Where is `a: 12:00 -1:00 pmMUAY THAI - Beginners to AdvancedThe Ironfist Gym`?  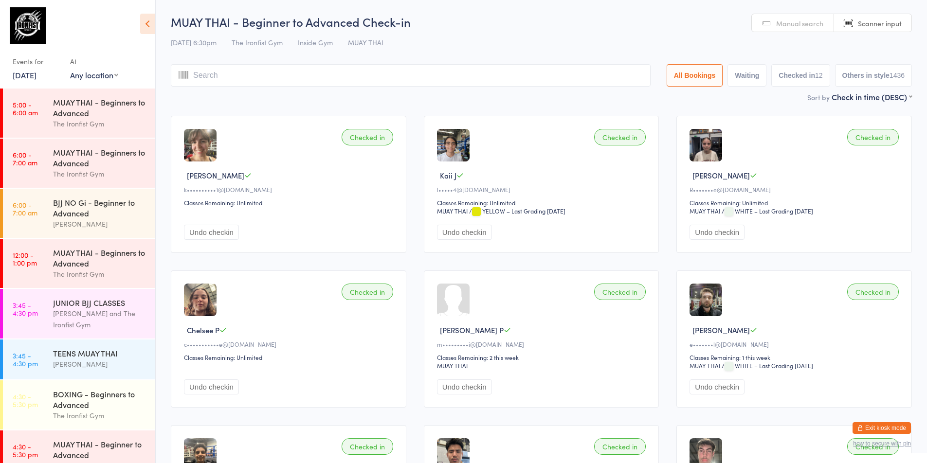 a: 12:00 -1:00 pmMUAY THAI - Beginners to AdvancedThe Ironfist Gym is located at coordinates (79, 263).